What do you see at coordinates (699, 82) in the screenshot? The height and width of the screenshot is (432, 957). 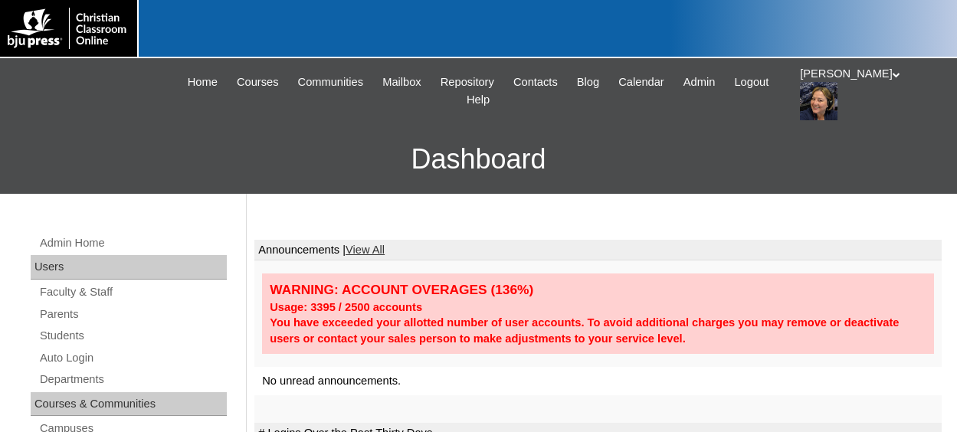 I see `span: Admin` at bounding box center [699, 82].